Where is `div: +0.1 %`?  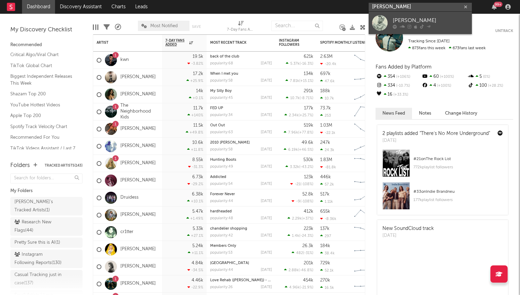 div: +0.1 % is located at coordinates (196, 98).